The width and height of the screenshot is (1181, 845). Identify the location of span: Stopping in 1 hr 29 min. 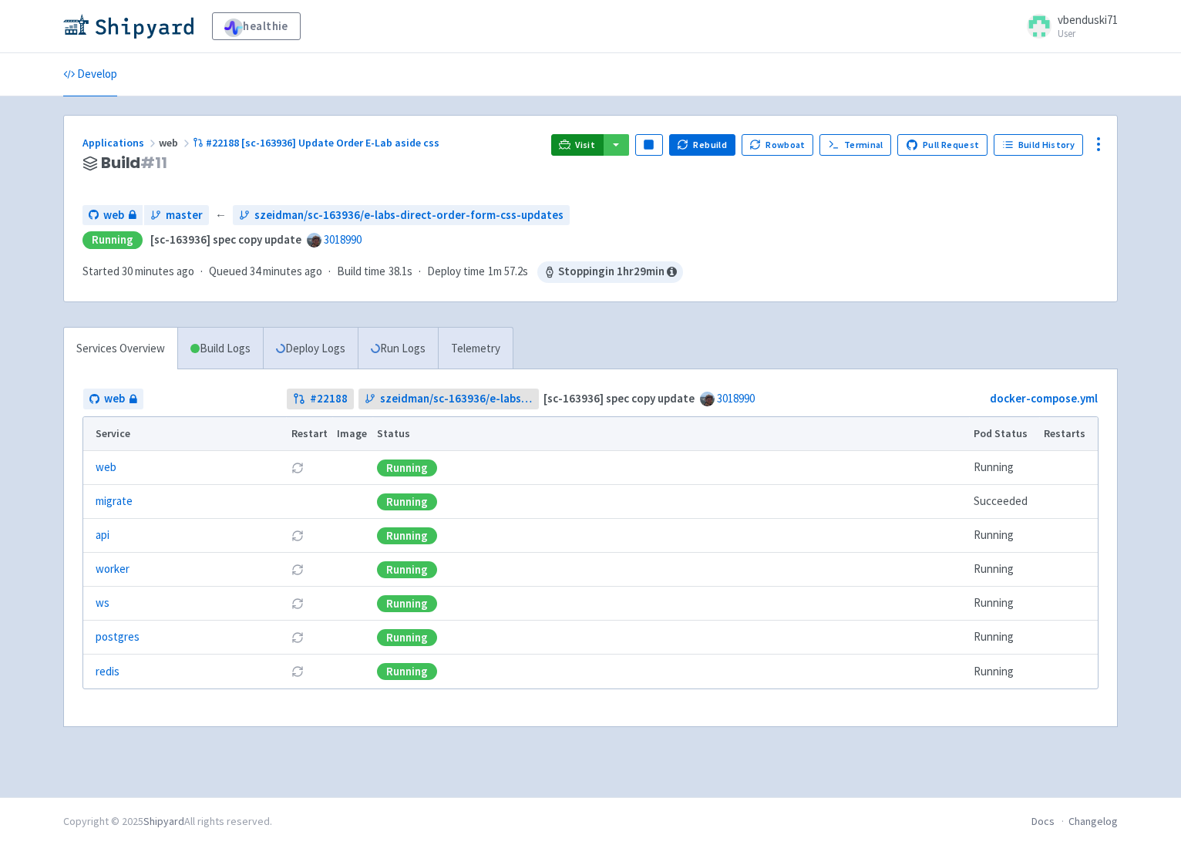
(610, 272).